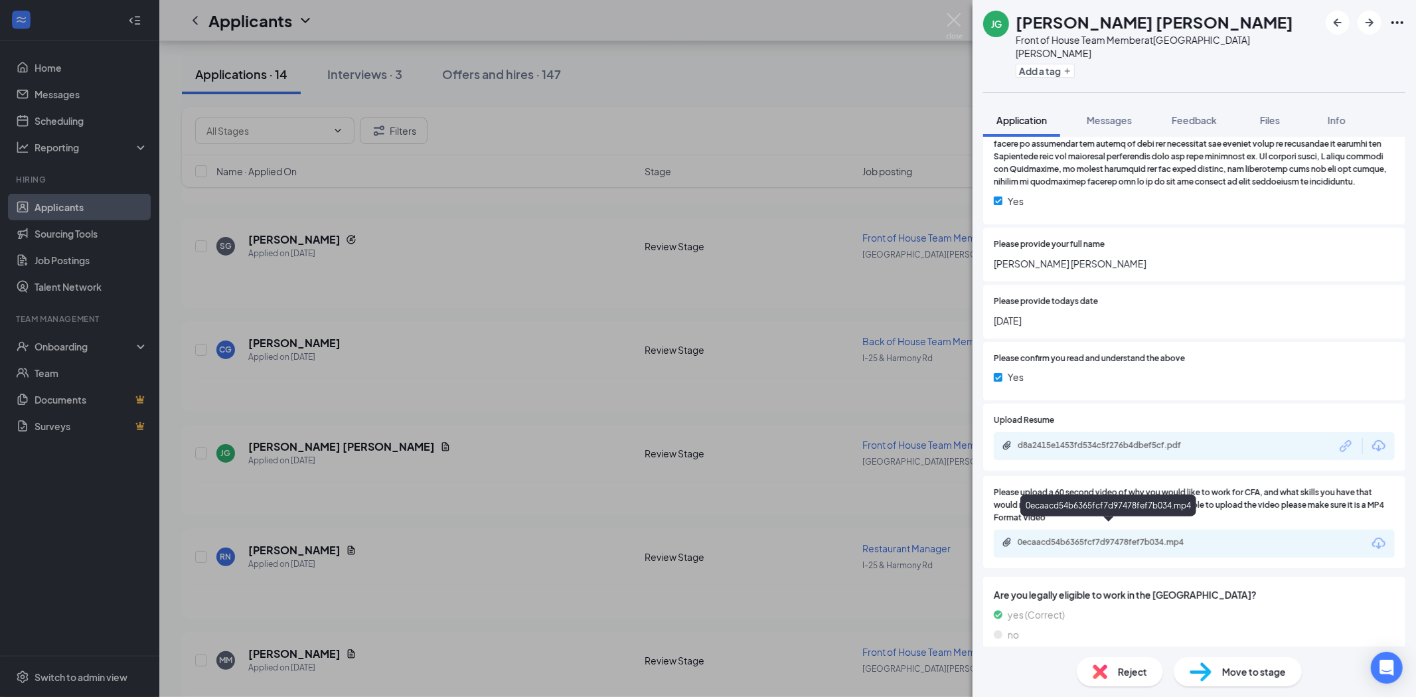 The image size is (1416, 697). What do you see at coordinates (1022, 120) in the screenshot?
I see `span: Application` at bounding box center [1022, 120].